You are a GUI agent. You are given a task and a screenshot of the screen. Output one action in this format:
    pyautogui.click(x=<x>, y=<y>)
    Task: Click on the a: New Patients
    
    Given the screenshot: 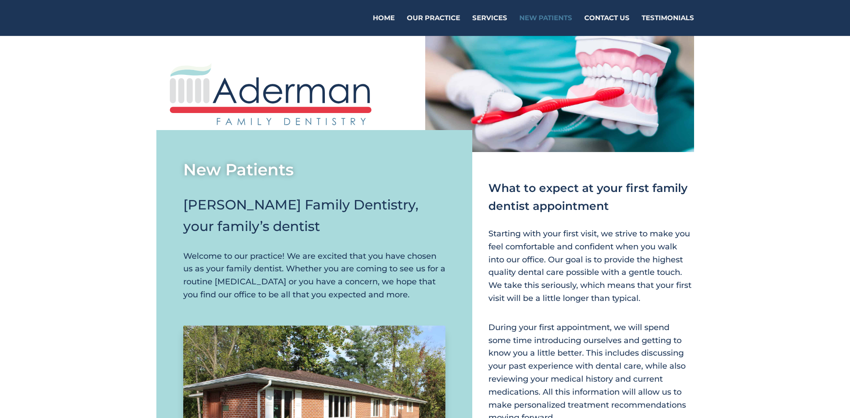 What is the action you would take?
    pyautogui.click(x=546, y=25)
    